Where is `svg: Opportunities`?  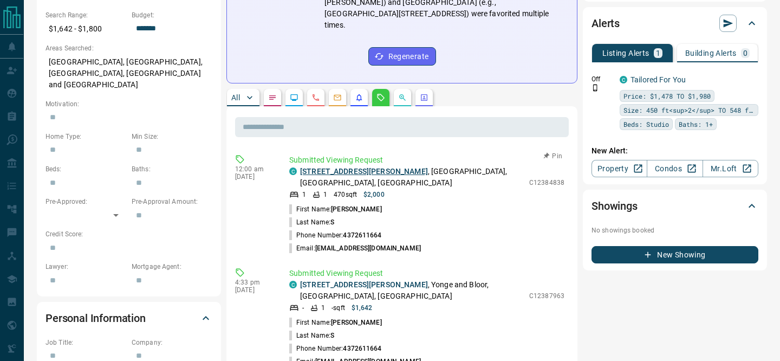
svg: Opportunities is located at coordinates (403, 98).